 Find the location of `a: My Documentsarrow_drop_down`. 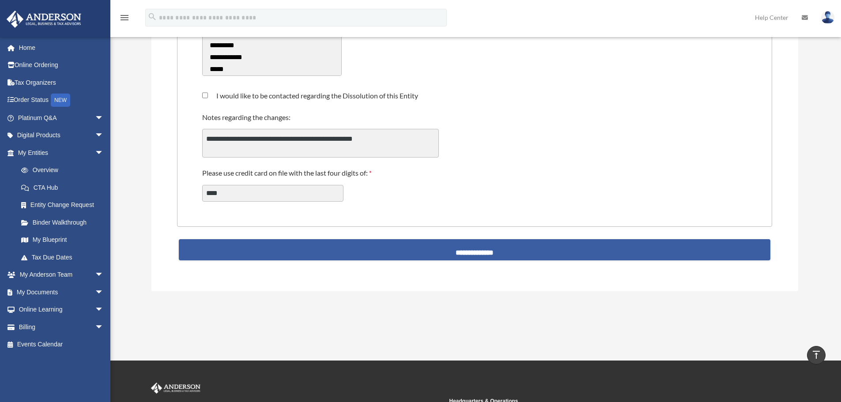

a: My Documentsarrow_drop_down is located at coordinates (61, 292).